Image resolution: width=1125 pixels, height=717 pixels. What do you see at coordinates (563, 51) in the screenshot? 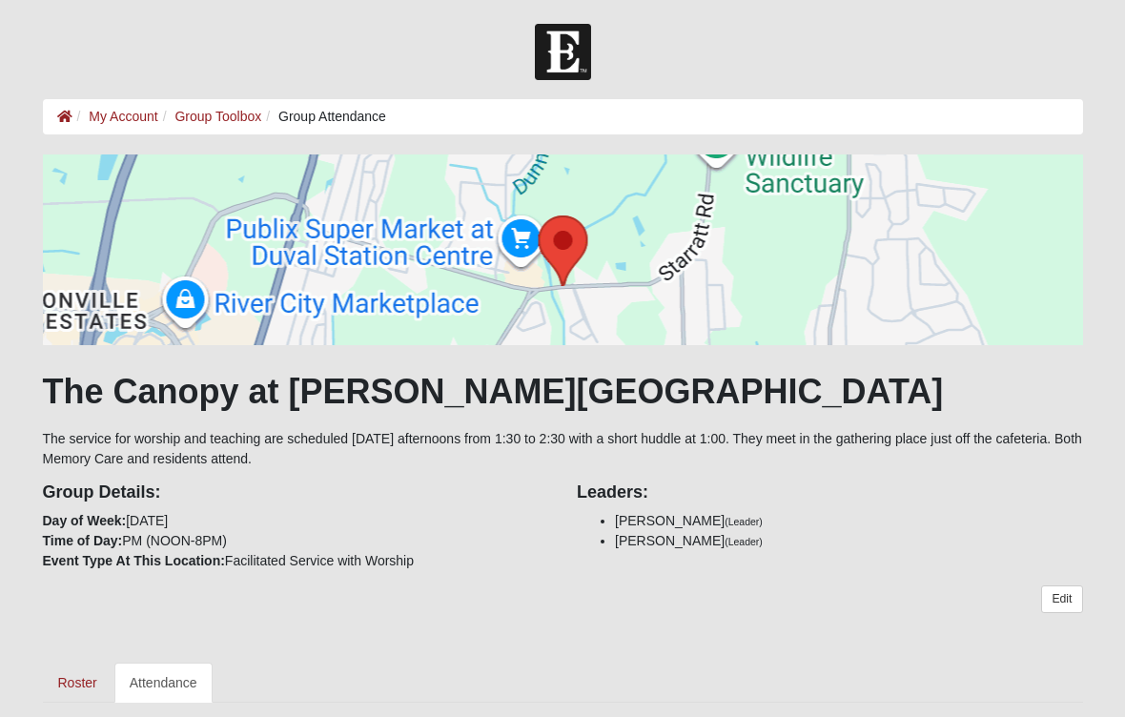
I see `img: Church of Eleven22 Logo` at bounding box center [563, 51].